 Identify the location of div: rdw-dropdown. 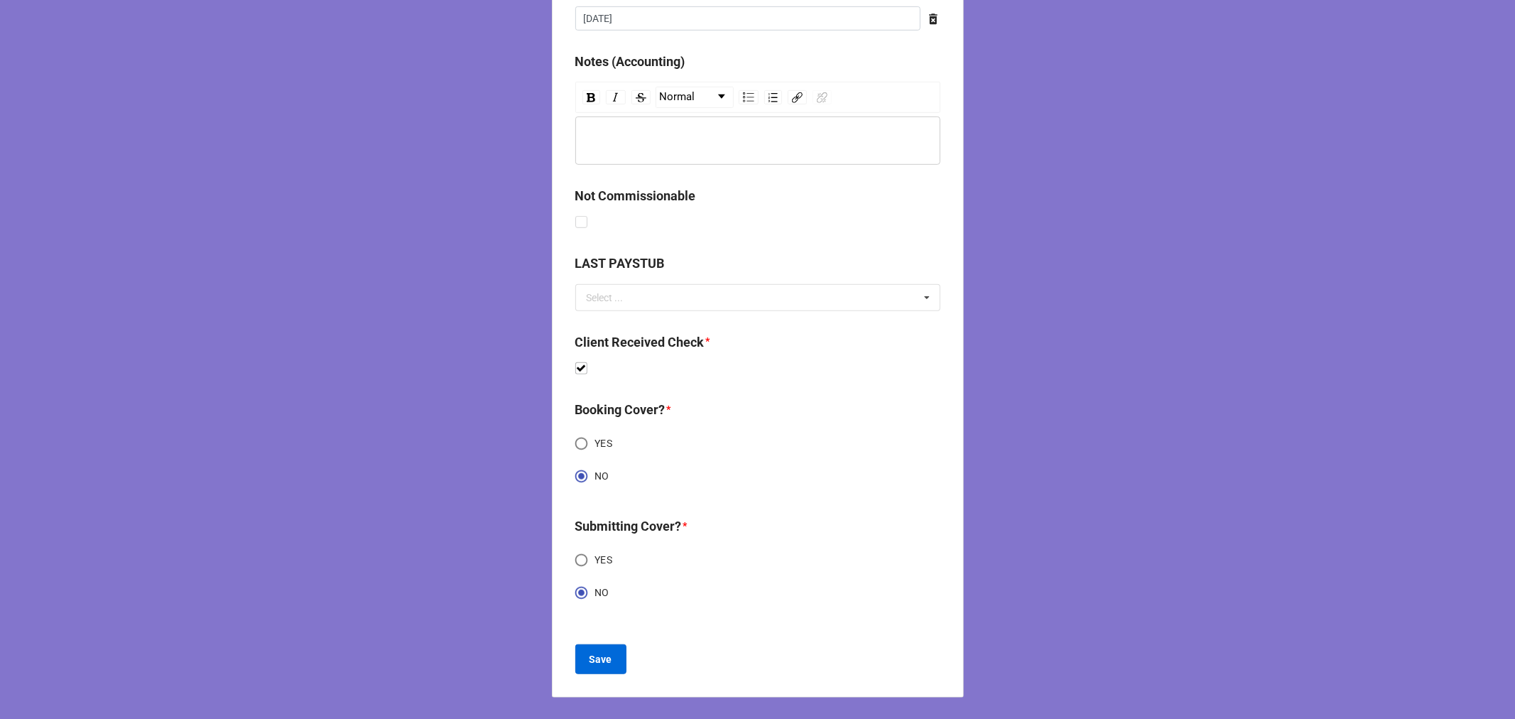
(695, 97).